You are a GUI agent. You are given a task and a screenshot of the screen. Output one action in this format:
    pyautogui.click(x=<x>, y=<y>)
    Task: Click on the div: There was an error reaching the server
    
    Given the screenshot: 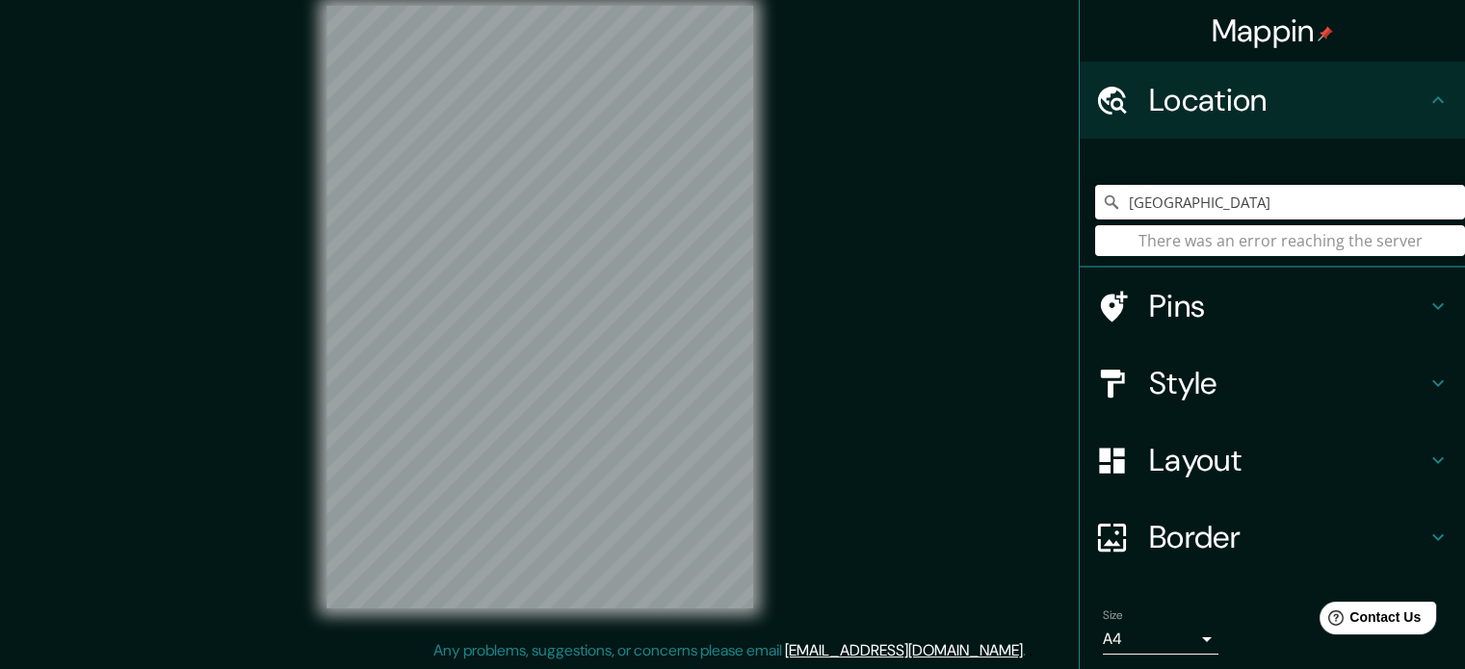 What is the action you would take?
    pyautogui.click(x=1280, y=241)
    